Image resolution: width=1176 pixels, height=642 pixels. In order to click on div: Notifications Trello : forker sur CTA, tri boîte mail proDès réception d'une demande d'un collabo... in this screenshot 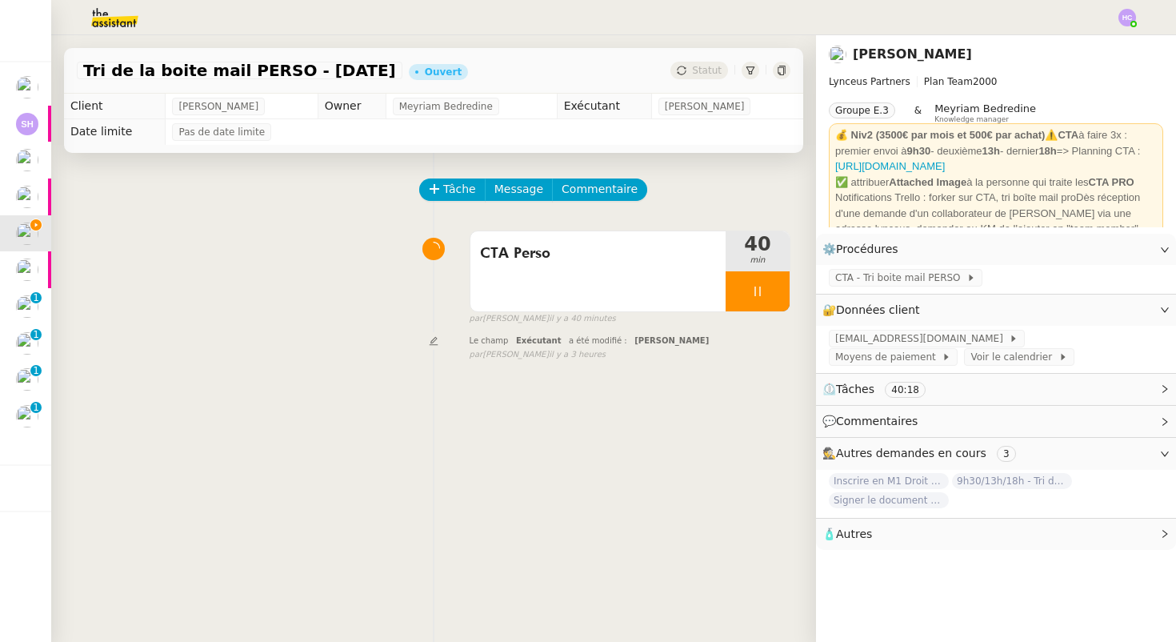, I will do `click(996, 213)`.